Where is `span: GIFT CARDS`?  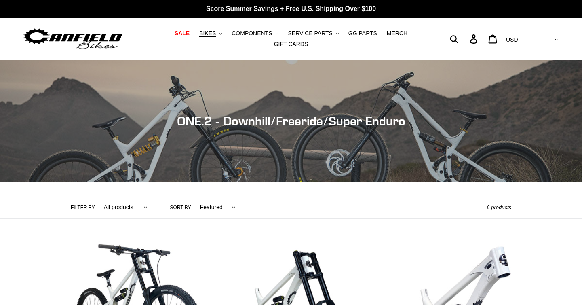 span: GIFT CARDS is located at coordinates (291, 44).